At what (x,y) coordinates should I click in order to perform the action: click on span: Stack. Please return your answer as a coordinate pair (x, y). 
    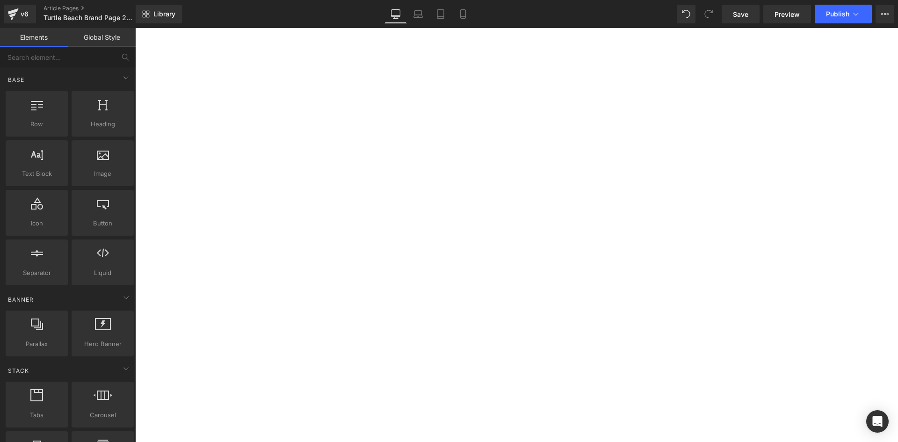
    Looking at the image, I should click on (18, 370).